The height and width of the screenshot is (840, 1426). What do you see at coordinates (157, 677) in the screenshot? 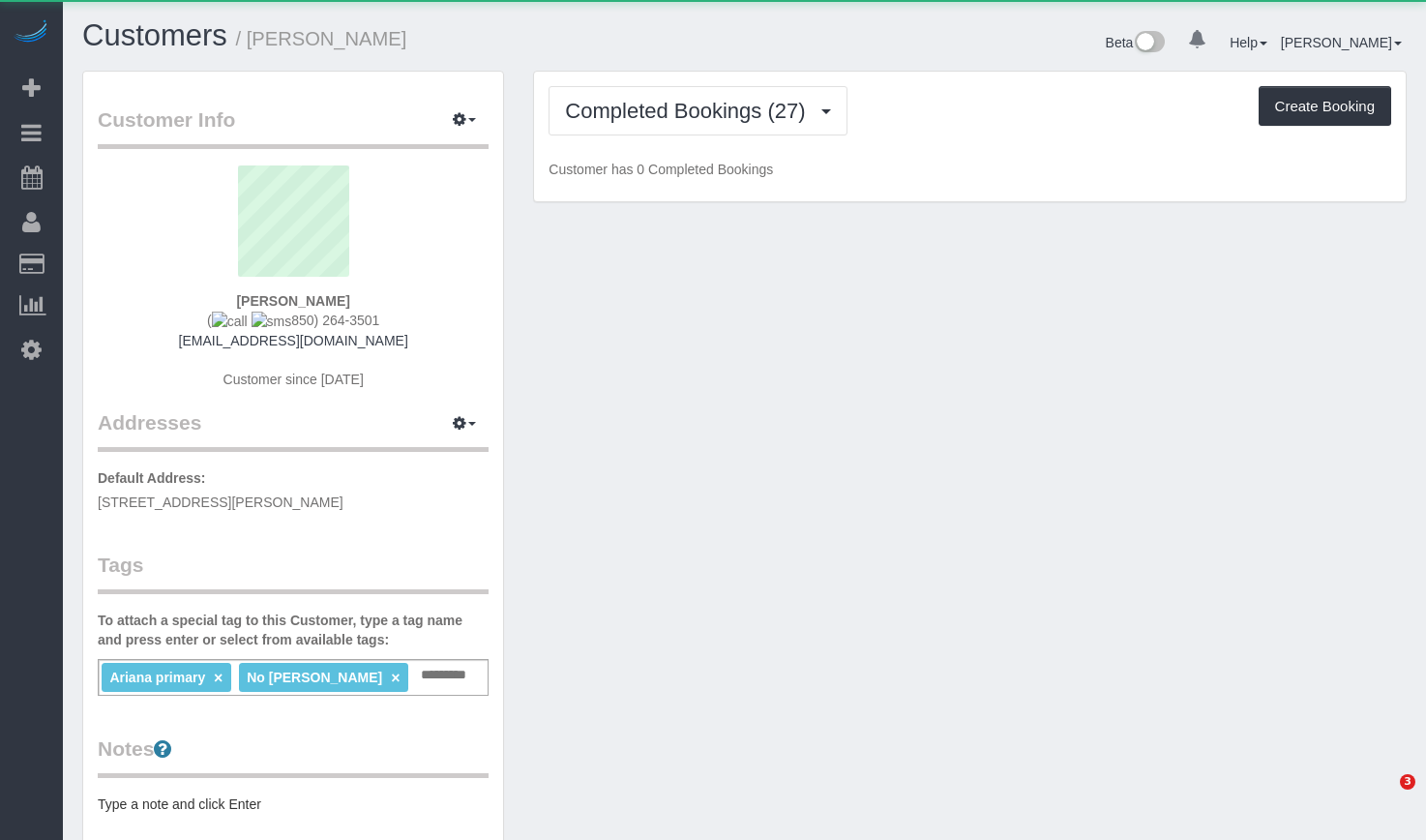
I see `span: Ariana primary` at bounding box center [157, 677].